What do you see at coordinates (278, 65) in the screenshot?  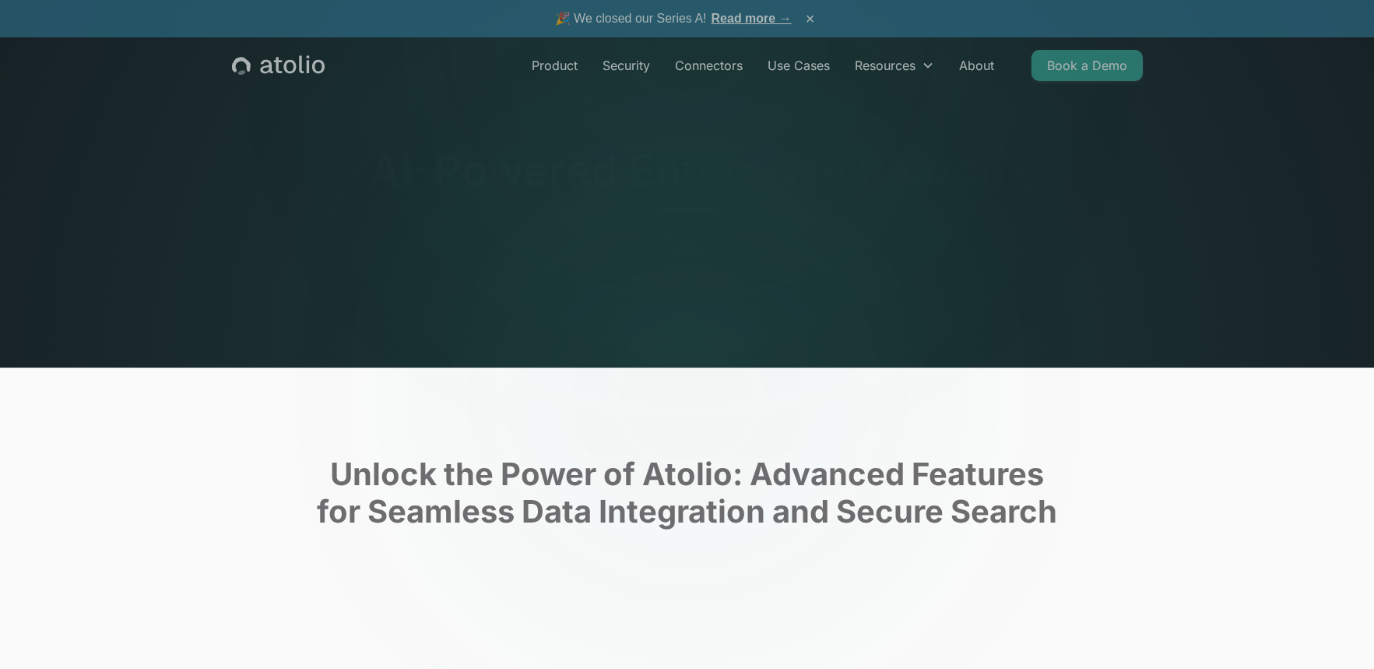 I see `a: home` at bounding box center [278, 65].